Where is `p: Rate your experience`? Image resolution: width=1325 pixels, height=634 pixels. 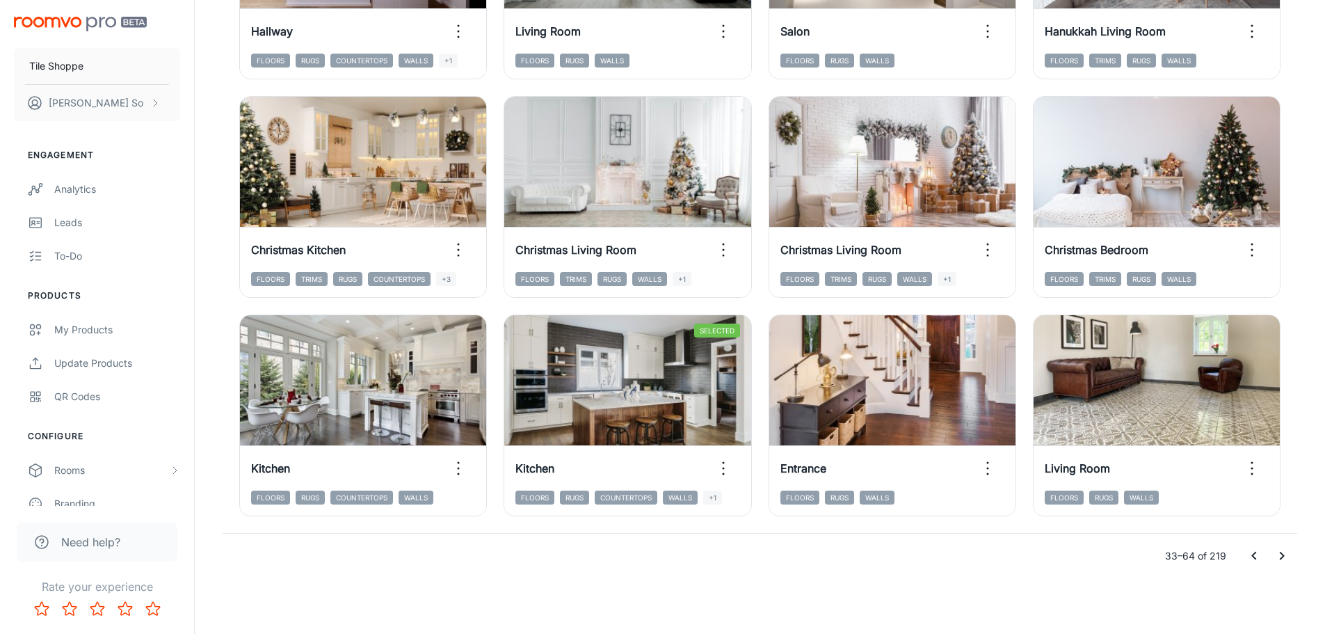
p: Rate your experience is located at coordinates (97, 587).